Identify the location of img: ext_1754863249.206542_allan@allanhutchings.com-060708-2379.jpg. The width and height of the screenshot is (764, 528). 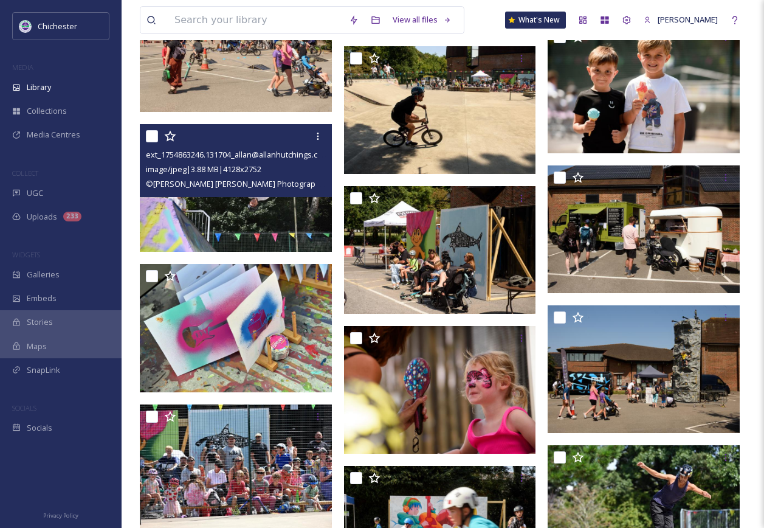
(644, 229).